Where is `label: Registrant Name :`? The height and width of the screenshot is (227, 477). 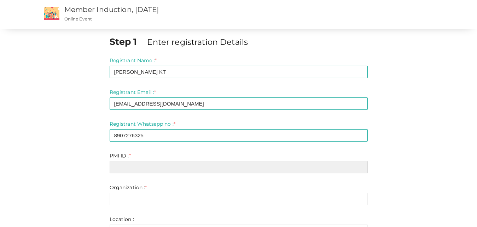 label: Registrant Name : is located at coordinates (133, 60).